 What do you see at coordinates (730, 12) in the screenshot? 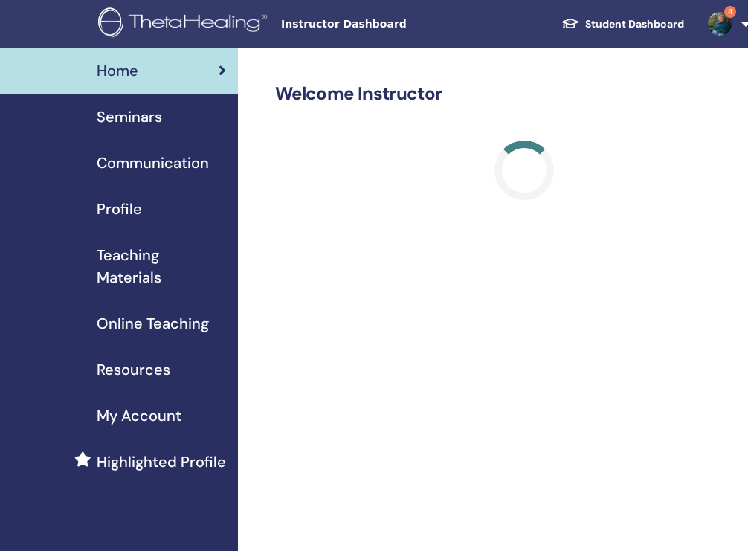
I see `span: 4` at bounding box center [730, 12].